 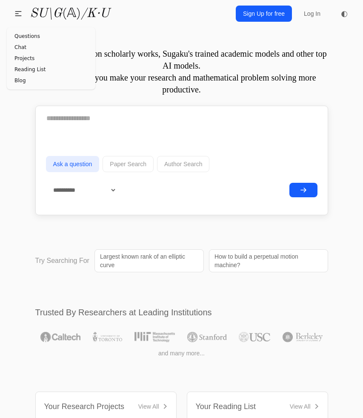 What do you see at coordinates (51, 80) in the screenshot?
I see `a: Blog` at bounding box center [51, 80].